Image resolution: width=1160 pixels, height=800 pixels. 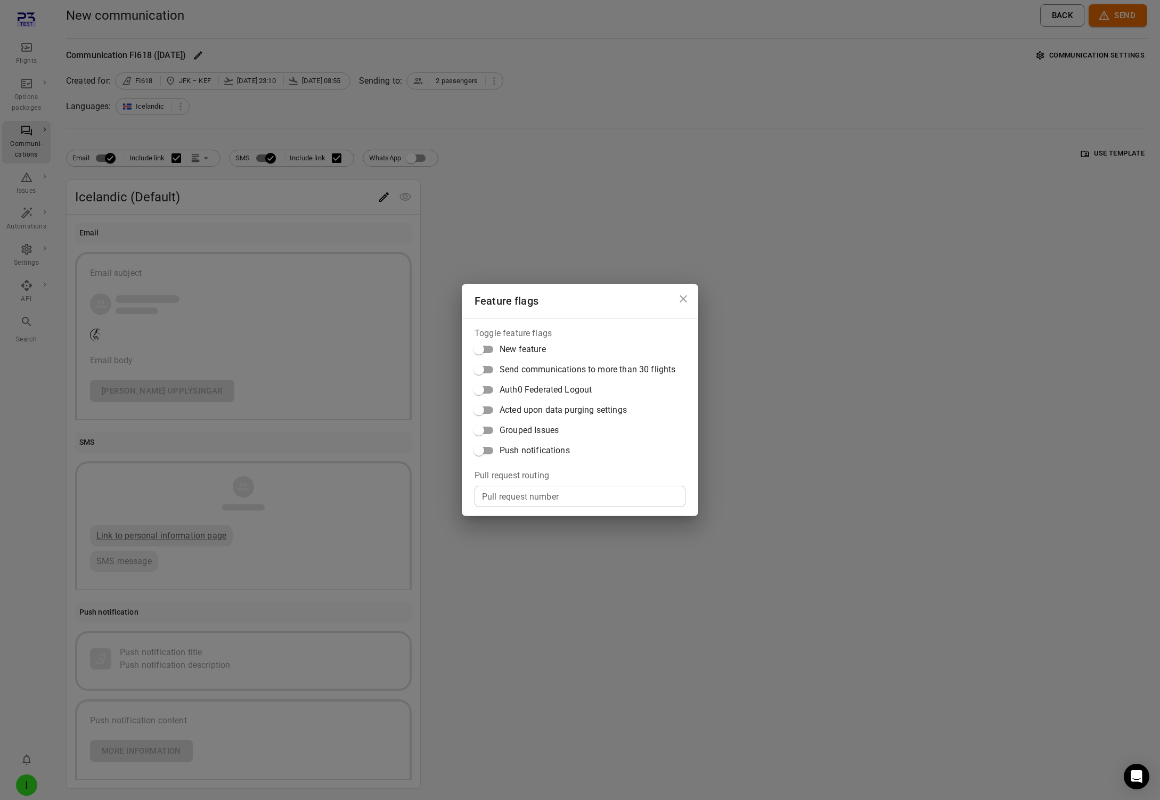 What do you see at coordinates (522, 349) in the screenshot?
I see `span: New feature` at bounding box center [522, 349].